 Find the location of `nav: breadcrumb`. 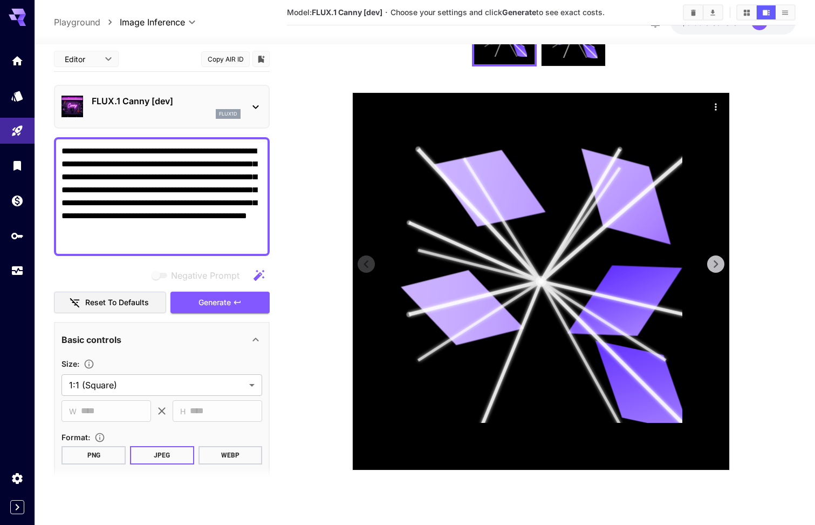

nav: breadcrumb is located at coordinates (87, 22).